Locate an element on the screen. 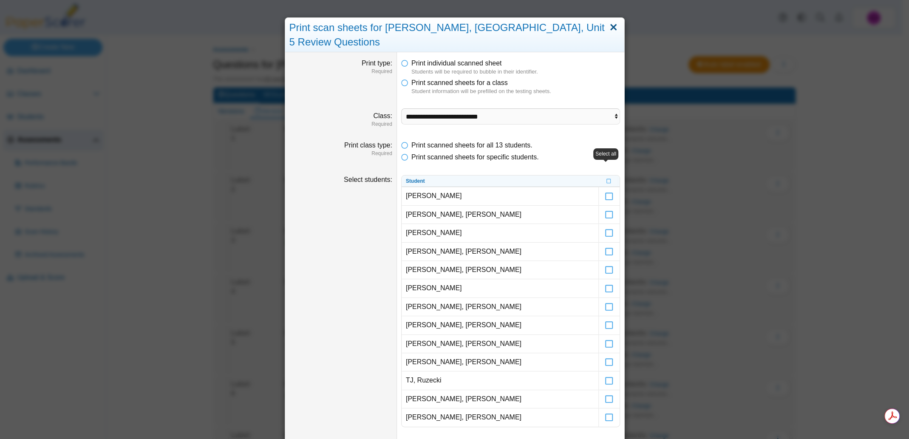 The height and width of the screenshot is (439, 909). span: Print scanned sheets for specific students. is located at coordinates (475, 157).